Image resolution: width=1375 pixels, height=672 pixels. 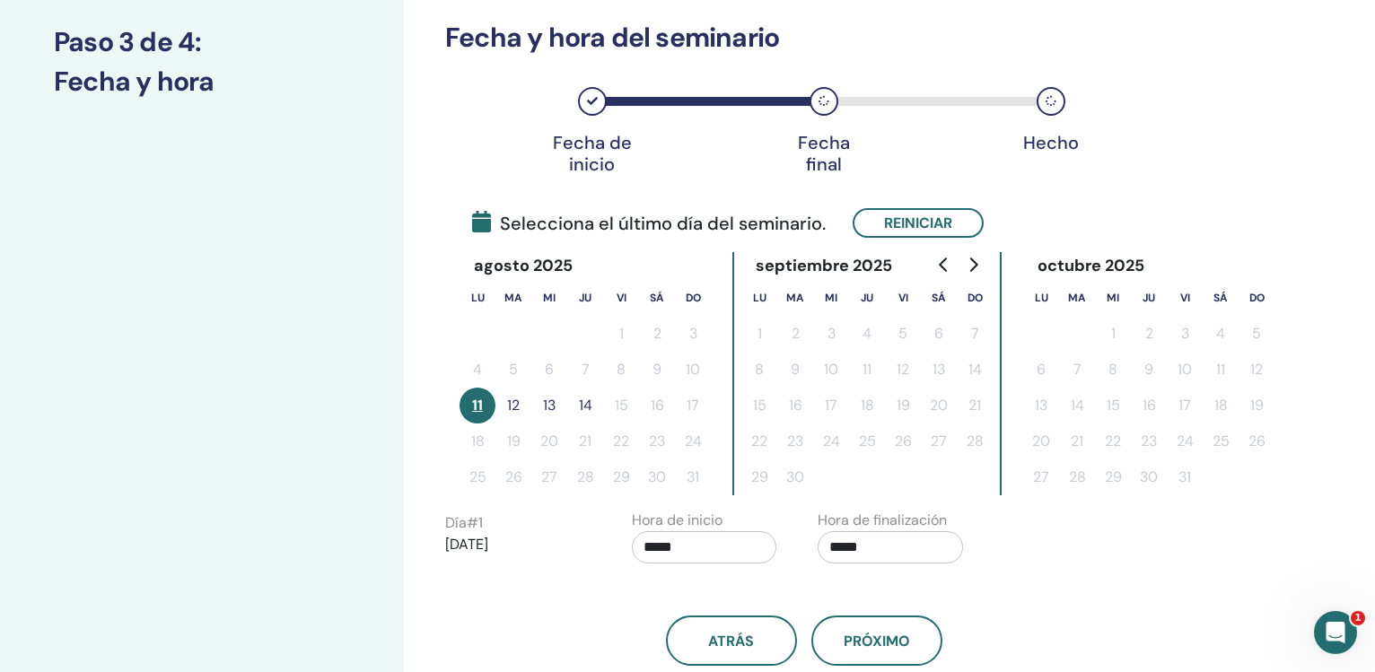 What do you see at coordinates (795, 406) in the screenshot?
I see `button: 16` at bounding box center [795, 406].